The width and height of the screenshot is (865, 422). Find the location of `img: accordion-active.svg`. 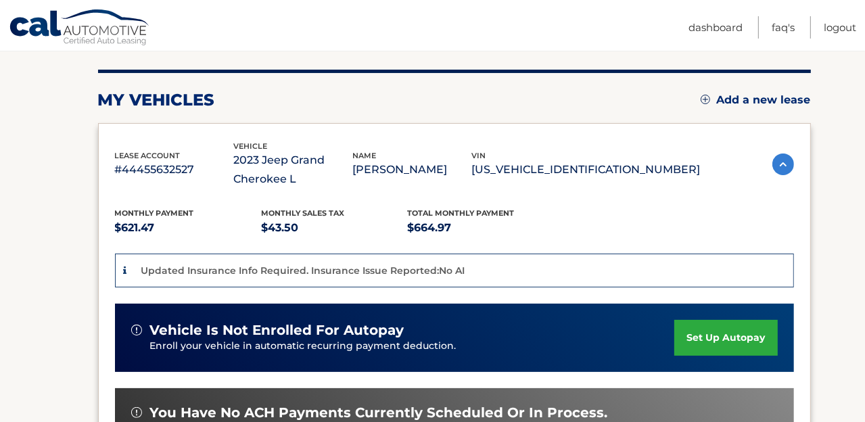

img: accordion-active.svg is located at coordinates (783, 164).